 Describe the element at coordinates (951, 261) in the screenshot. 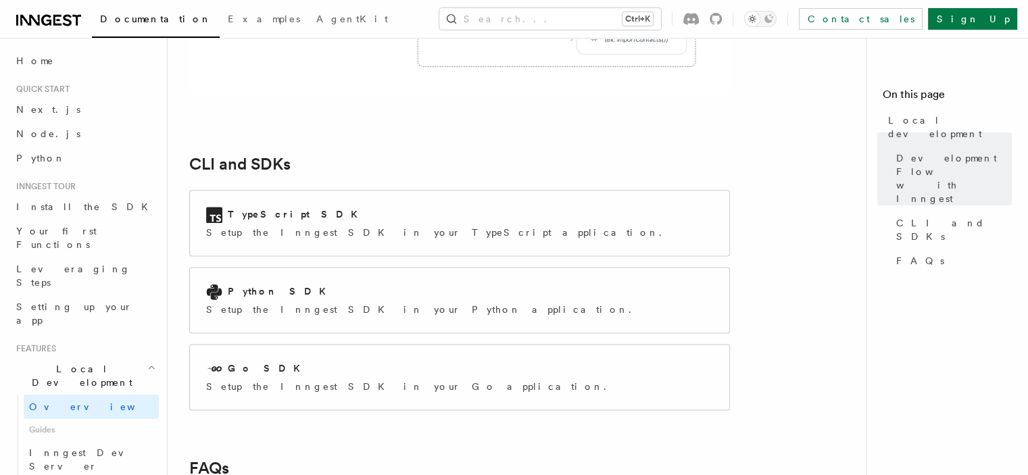

I see `a: FAQs` at that location.